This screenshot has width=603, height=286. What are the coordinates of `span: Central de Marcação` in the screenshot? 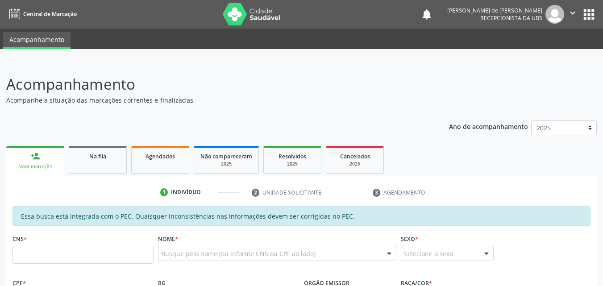 It's located at (50, 14).